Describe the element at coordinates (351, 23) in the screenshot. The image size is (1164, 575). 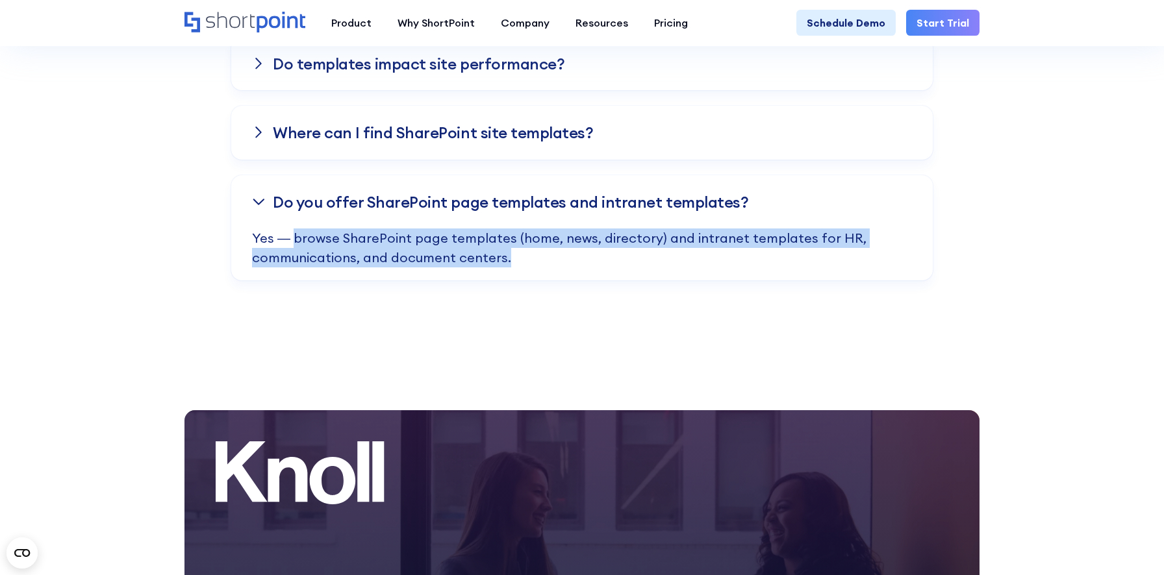
I see `div: Product` at that location.